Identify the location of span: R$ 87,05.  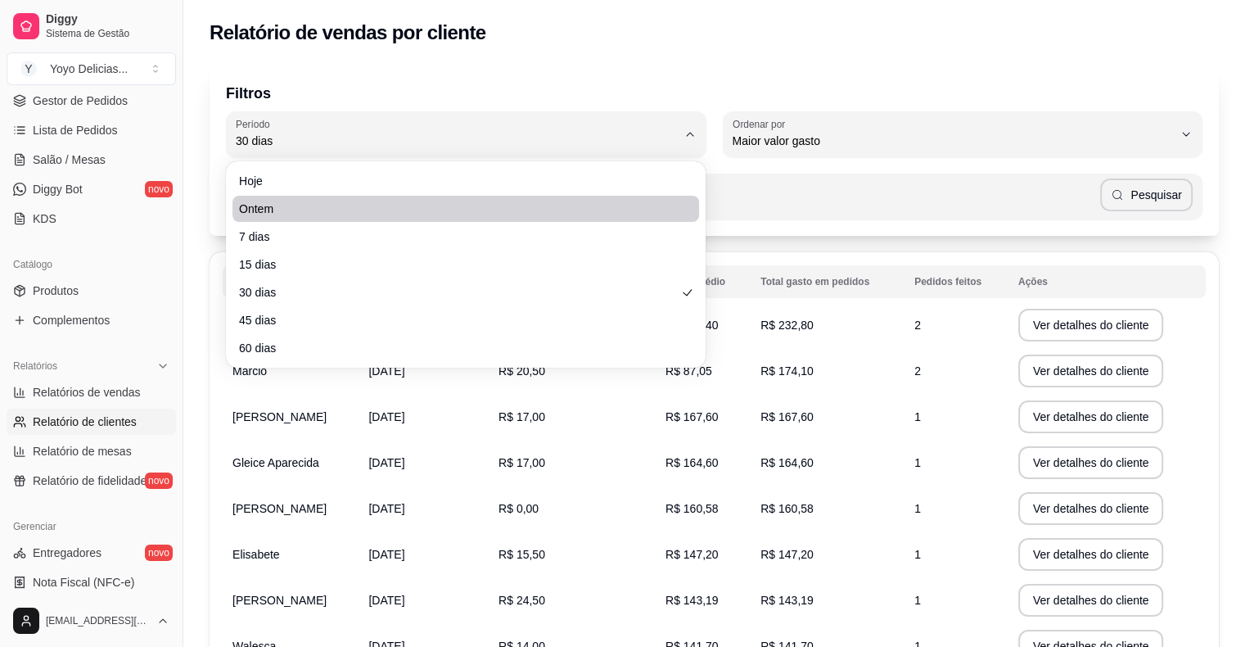
(689, 371).